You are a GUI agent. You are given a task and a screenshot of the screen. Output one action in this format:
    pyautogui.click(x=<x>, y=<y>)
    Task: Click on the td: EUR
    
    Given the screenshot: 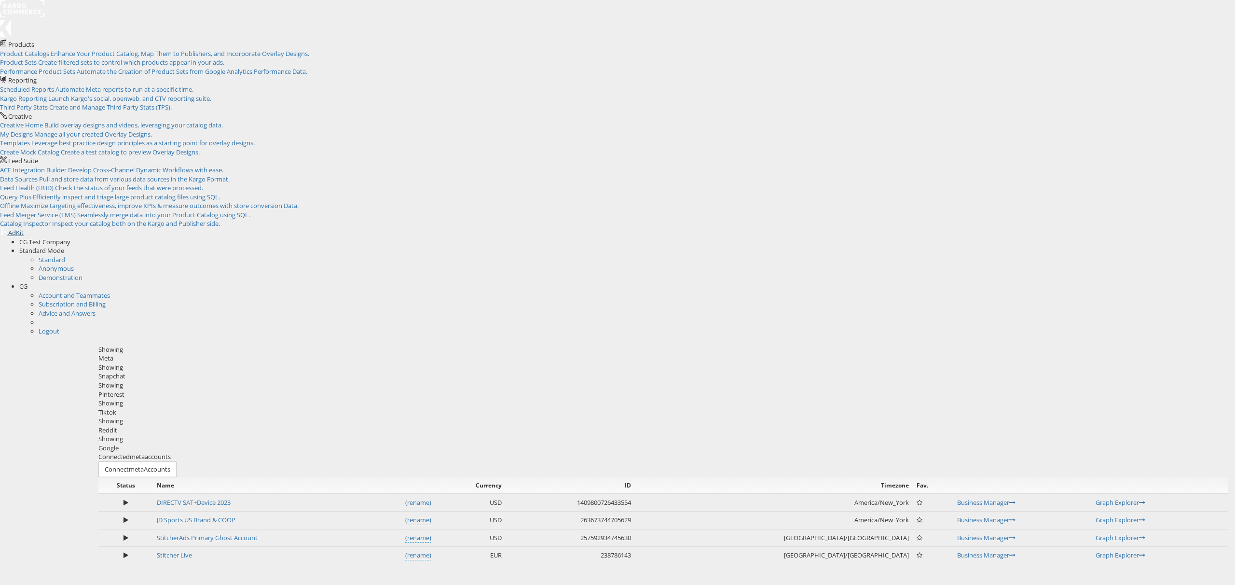 What is the action you would take?
    pyautogui.click(x=470, y=555)
    